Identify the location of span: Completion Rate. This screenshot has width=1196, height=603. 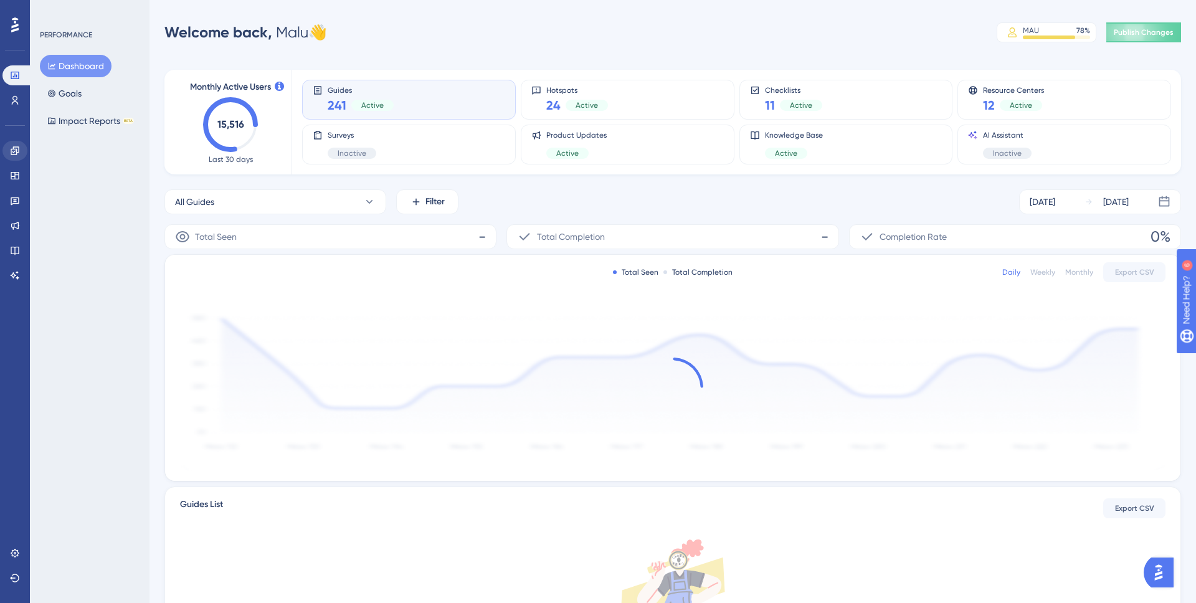
(913, 237).